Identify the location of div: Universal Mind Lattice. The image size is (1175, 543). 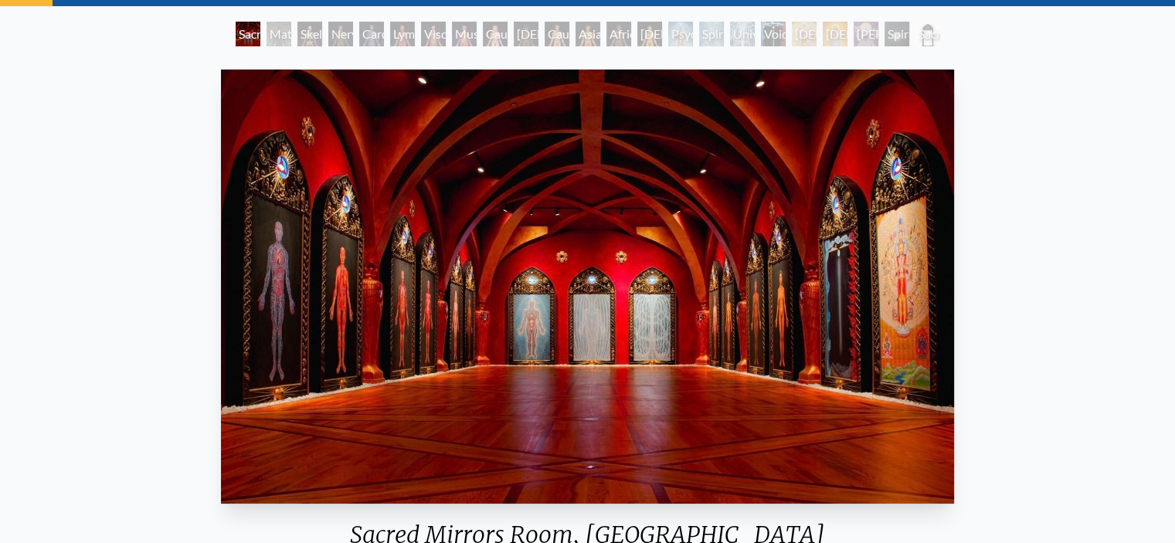
(743, 34).